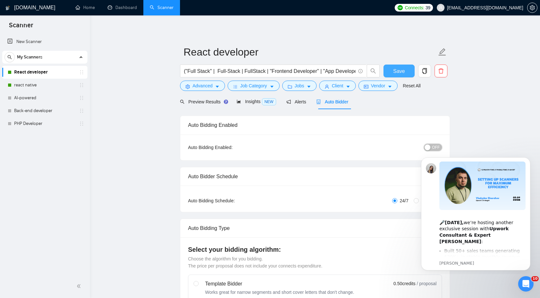 This screenshot has height=298, width=540. What do you see at coordinates (299, 86) in the screenshot?
I see `span: Jobs` at bounding box center [299, 86].